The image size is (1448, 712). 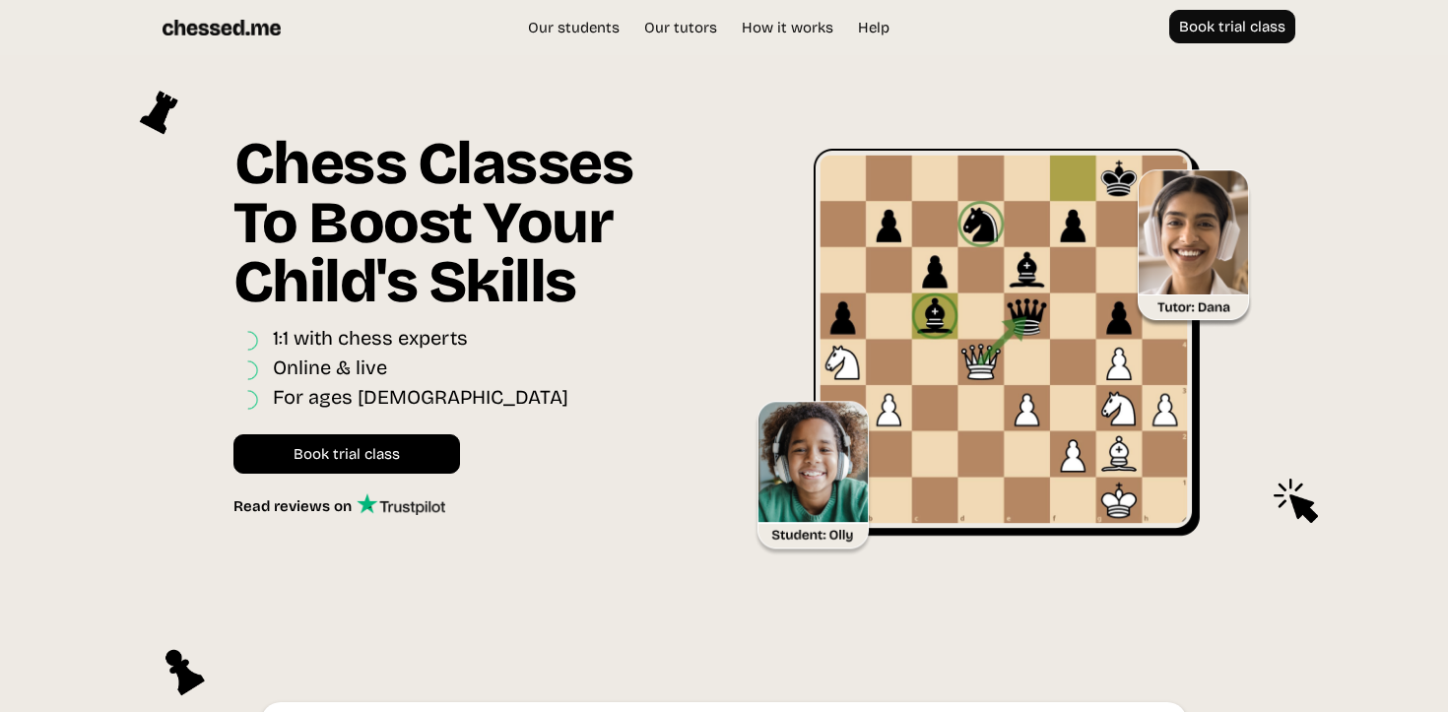 What do you see at coordinates (573, 28) in the screenshot?
I see `a: Our students` at bounding box center [573, 28].